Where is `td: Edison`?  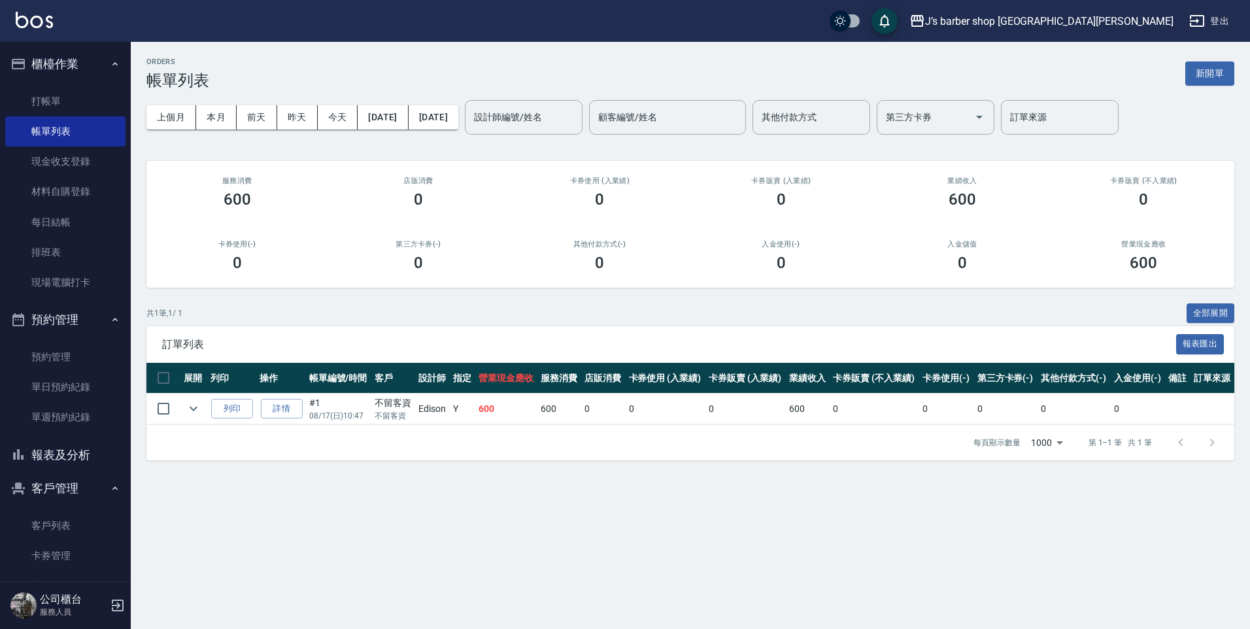
td: Edison is located at coordinates (432, 408).